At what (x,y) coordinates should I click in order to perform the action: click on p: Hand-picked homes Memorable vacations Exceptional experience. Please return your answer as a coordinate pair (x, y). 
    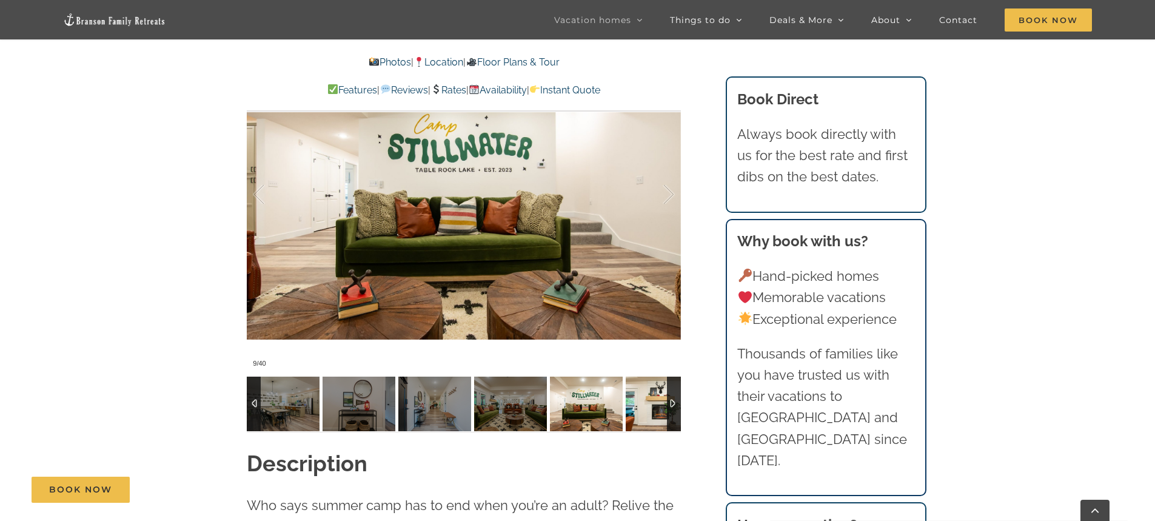
    Looking at the image, I should click on (825, 298).